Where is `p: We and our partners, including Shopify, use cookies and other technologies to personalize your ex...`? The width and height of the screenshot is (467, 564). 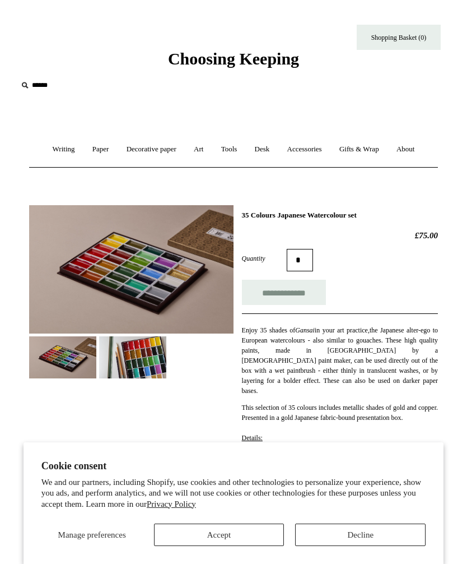 p: We and our partners, including Shopify, use cookies and other technologies to personalize your ex... is located at coordinates (234, 493).